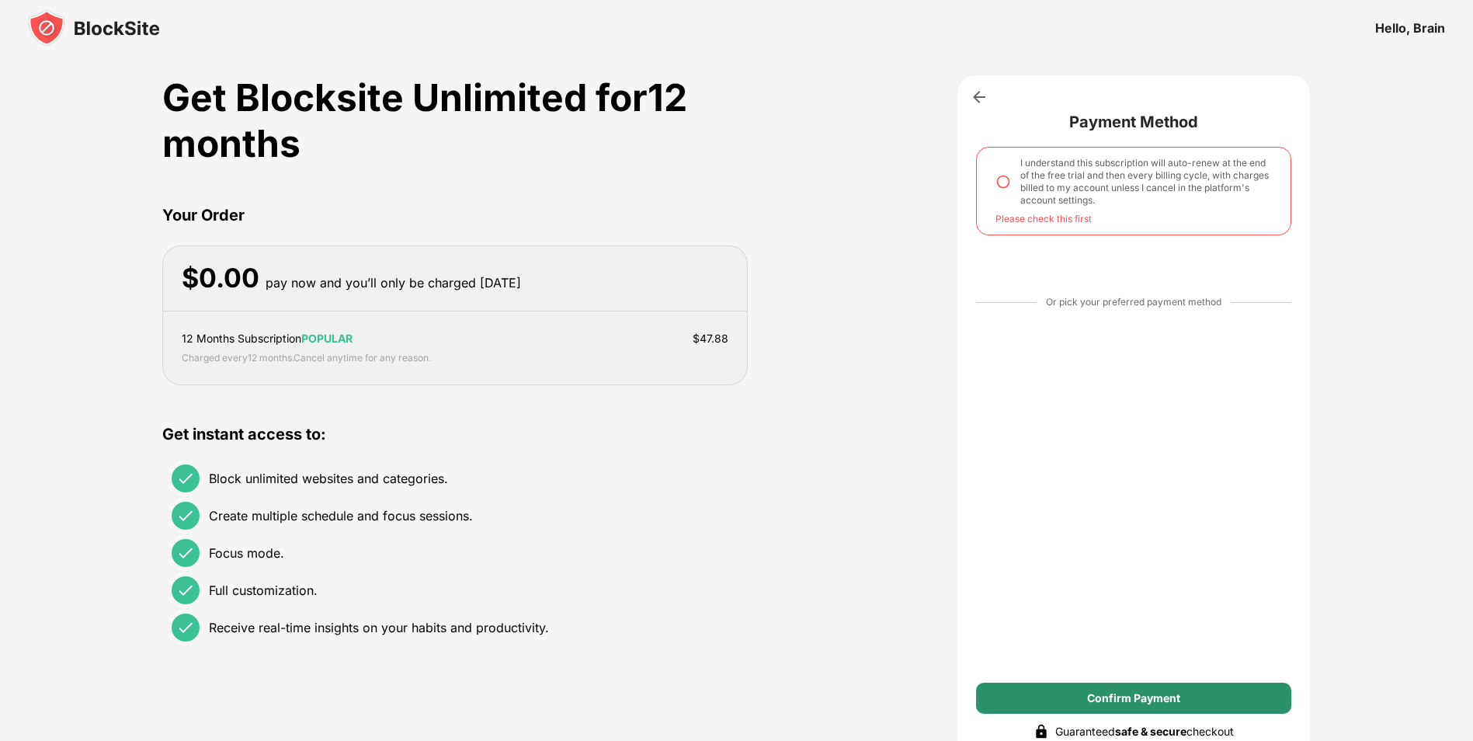 This screenshot has height=741, width=1473. Describe the element at coordinates (221, 278) in the screenshot. I see `div: $ 0.00` at that location.